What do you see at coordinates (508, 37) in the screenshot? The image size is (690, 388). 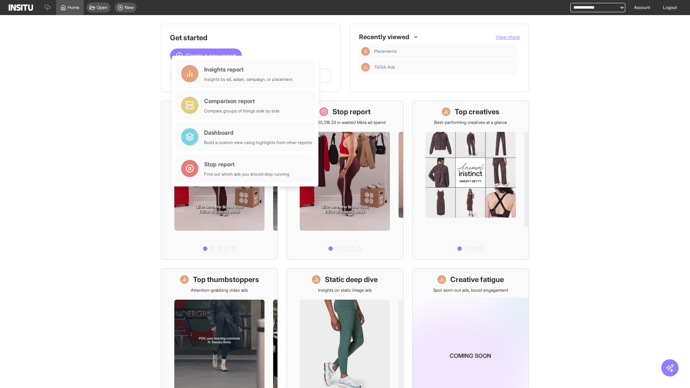 I see `span: View more` at bounding box center [508, 37].